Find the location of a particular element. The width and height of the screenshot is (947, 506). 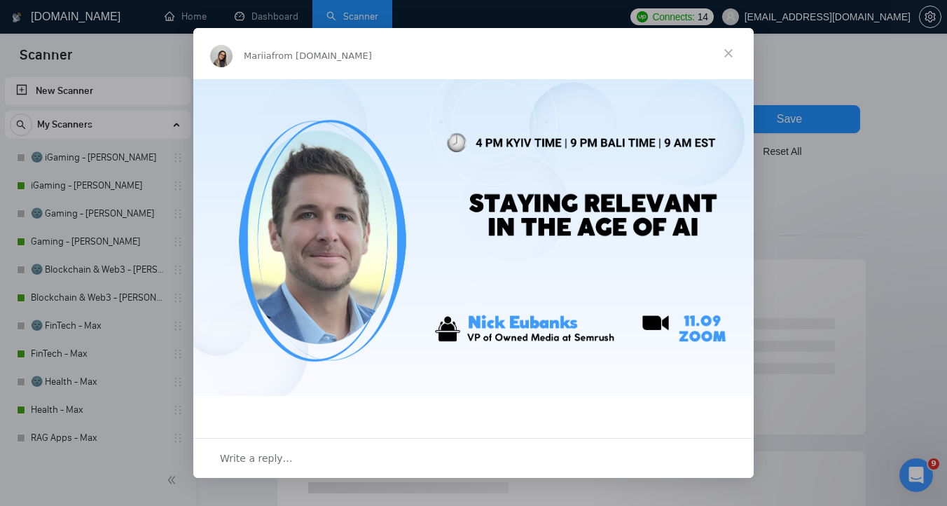

span: Write a reply… is located at coordinates (256, 458).